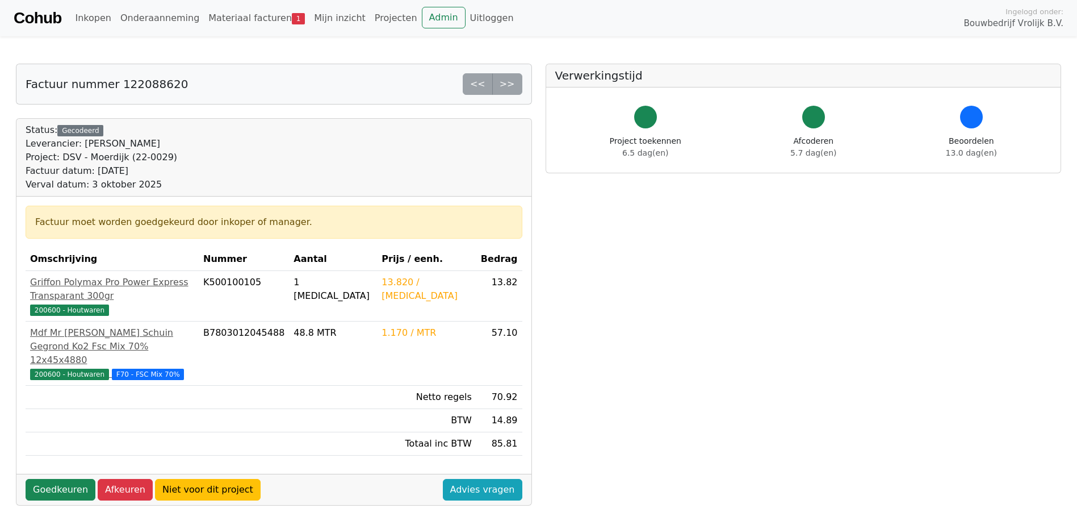 The image size is (1077, 525). Describe the element at coordinates (499, 353) in the screenshot. I see `td: 57.10` at that location.